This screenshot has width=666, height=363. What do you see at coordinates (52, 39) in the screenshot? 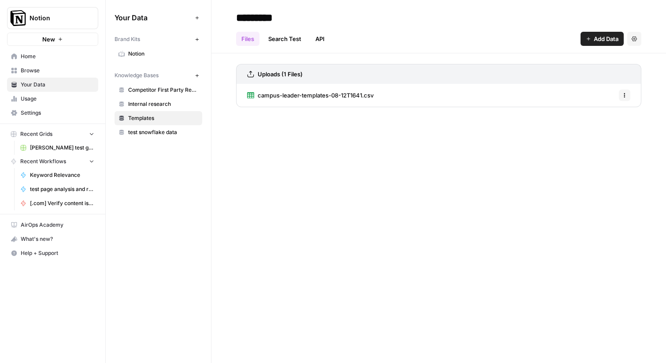
I see `button: New` at bounding box center [52, 39].